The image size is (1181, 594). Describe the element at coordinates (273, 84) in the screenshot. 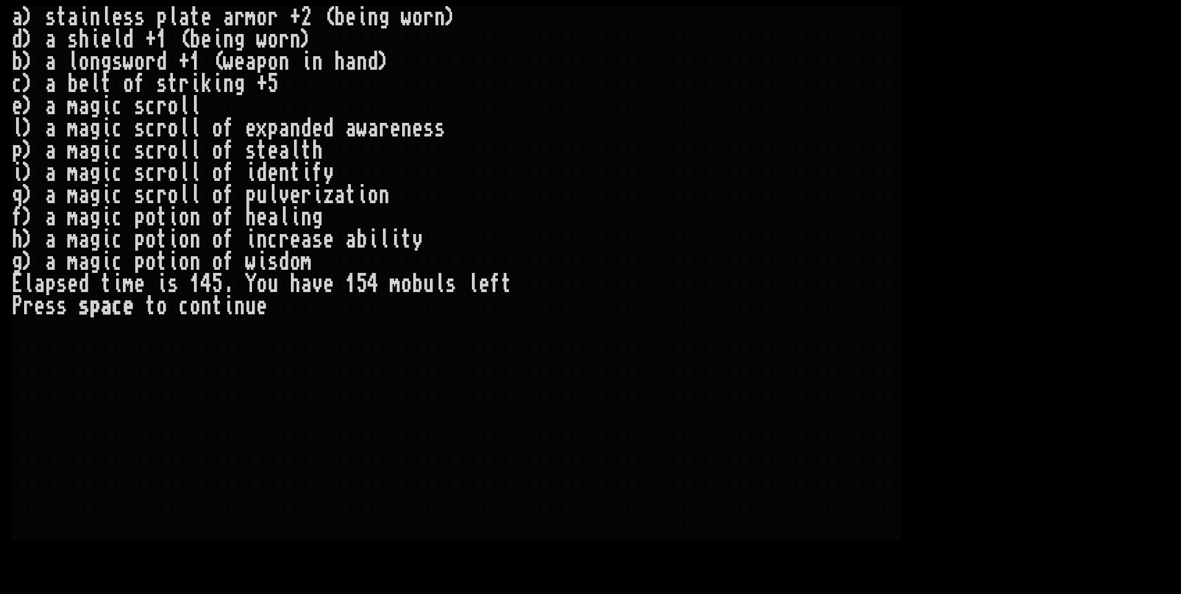

I see `div: 5` at that location.